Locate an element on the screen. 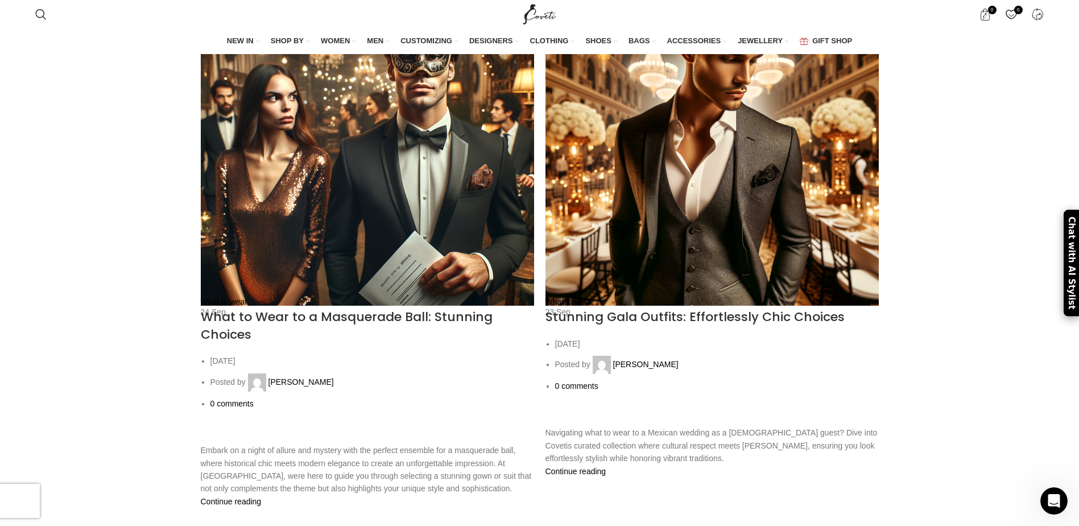 The height and width of the screenshot is (526, 1079). span: GIFT SHOP is located at coordinates (832, 41).